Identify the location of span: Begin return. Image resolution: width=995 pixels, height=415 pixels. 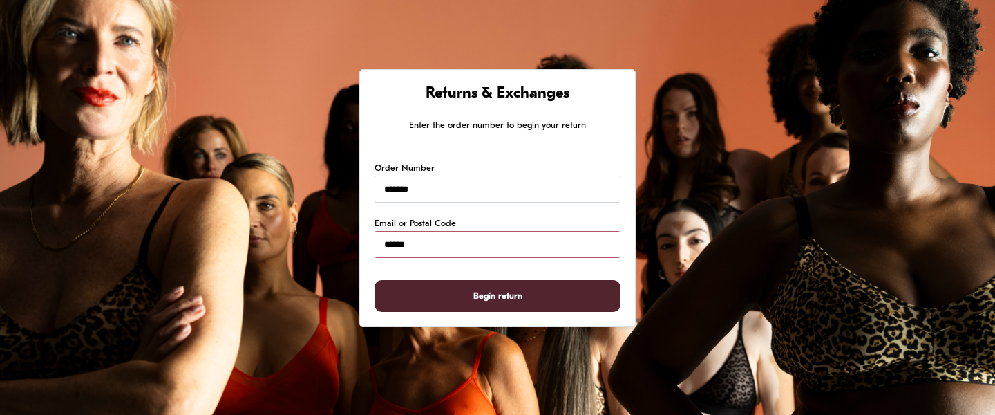
(497, 296).